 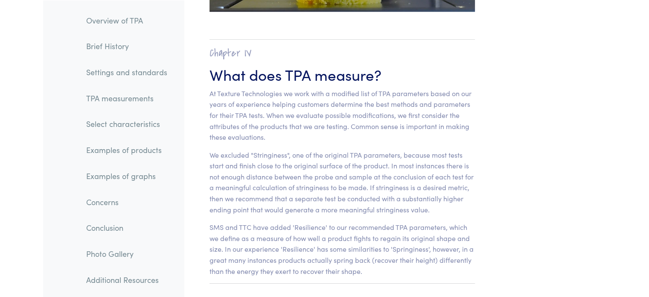 I want to click on a: Conclusion, so click(x=127, y=227).